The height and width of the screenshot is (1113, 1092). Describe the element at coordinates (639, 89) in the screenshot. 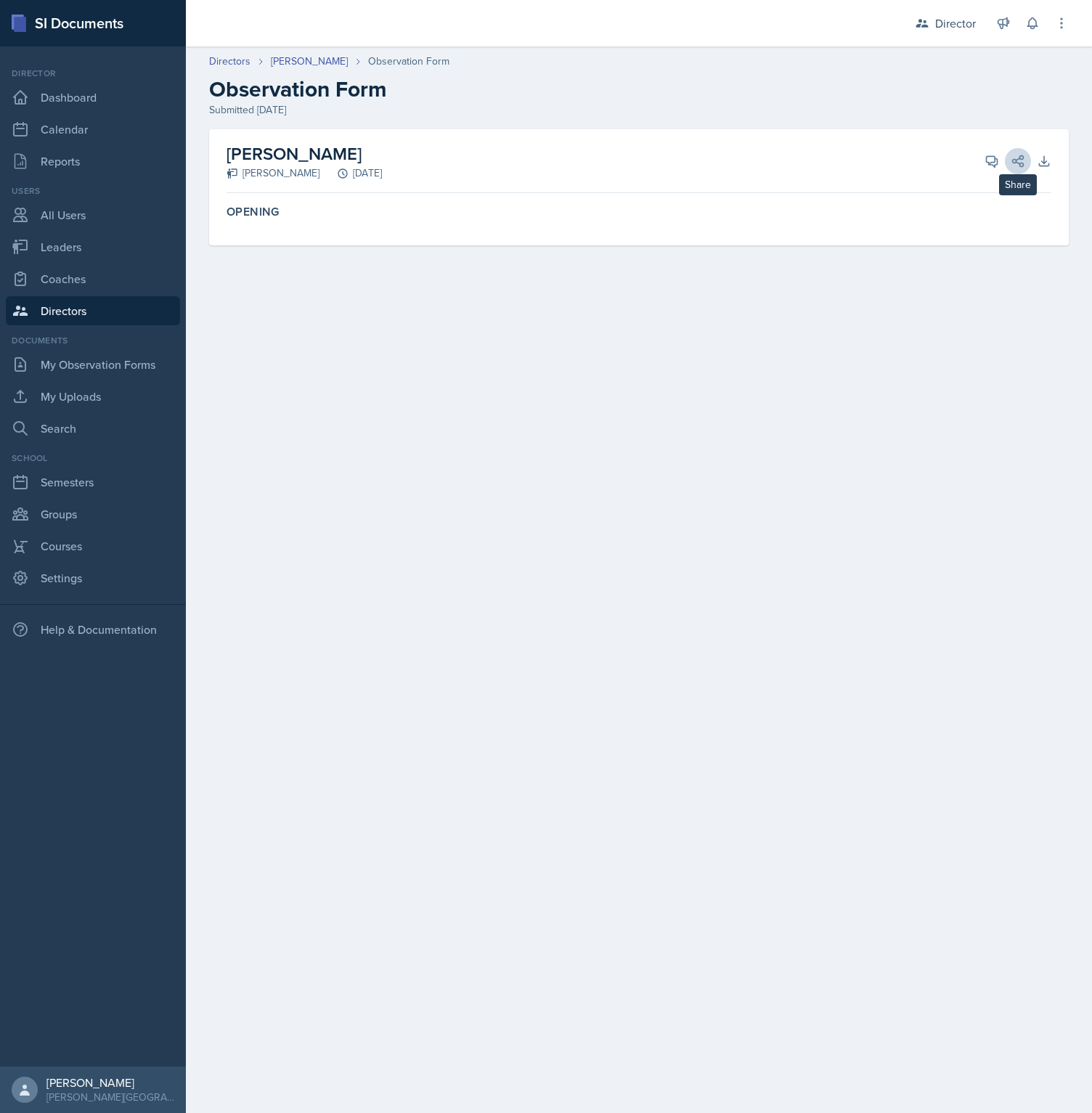

I see `h2: Observation Form` at that location.